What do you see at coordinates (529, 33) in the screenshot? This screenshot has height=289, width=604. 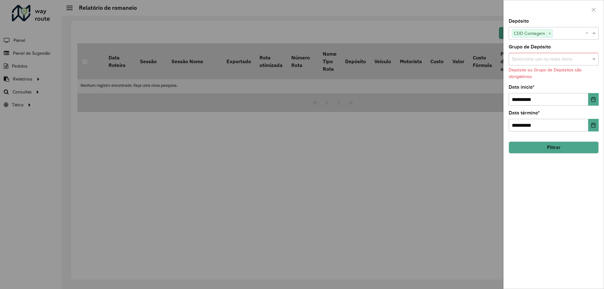 I see `span: CDD Contagem` at bounding box center [529, 33].